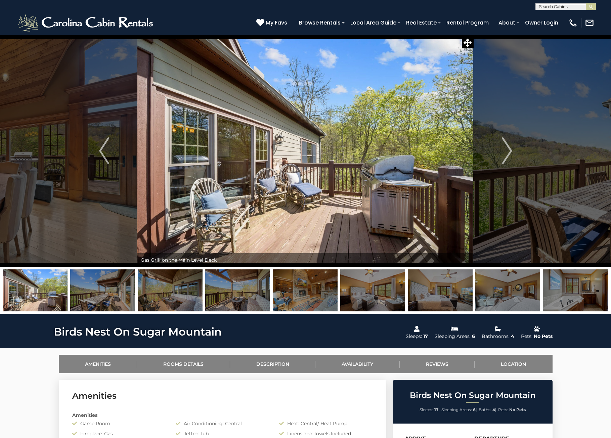 The height and width of the screenshot is (438, 611). I want to click on span: Baths:, so click(485, 409).